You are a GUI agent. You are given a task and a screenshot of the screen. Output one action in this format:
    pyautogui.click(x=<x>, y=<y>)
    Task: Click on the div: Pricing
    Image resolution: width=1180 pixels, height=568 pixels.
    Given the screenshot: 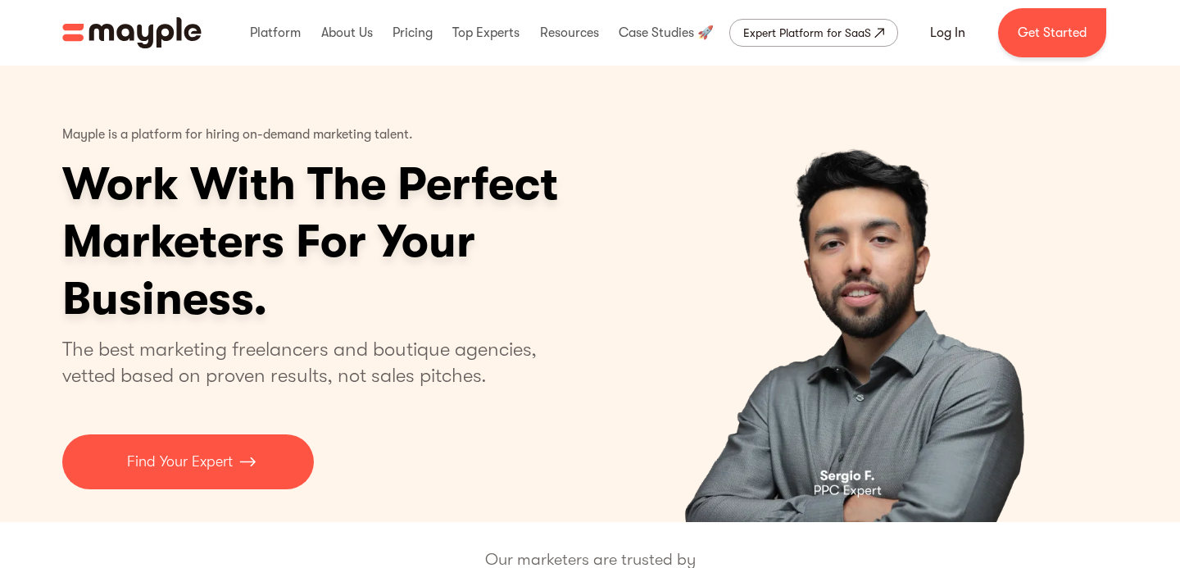 What is the action you would take?
    pyautogui.click(x=412, y=33)
    